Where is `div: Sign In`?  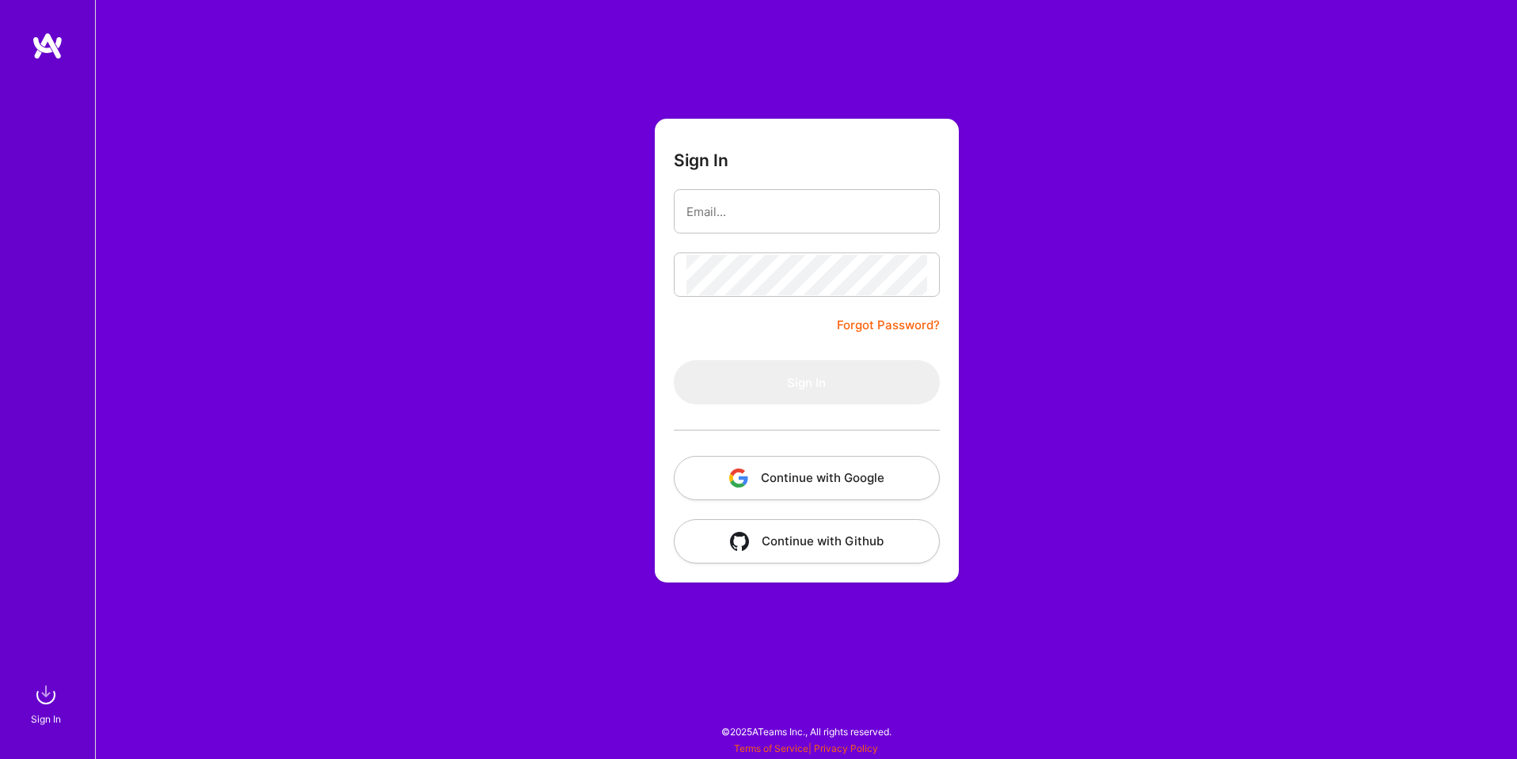
div: Sign In is located at coordinates (46, 719).